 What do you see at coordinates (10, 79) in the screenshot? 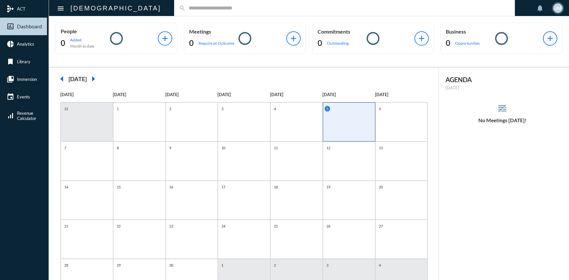
I see `mat-icon: collections_bookmark` at bounding box center [10, 79].